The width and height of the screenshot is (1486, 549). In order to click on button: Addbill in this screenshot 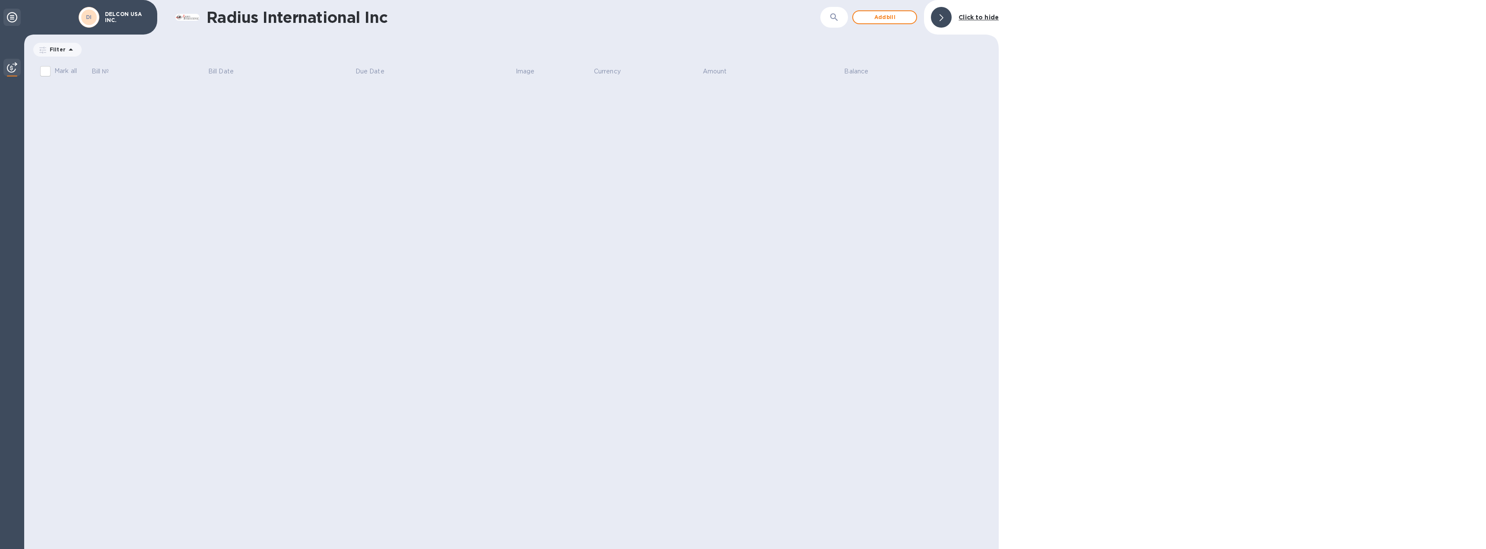, I will do `click(884, 17)`.